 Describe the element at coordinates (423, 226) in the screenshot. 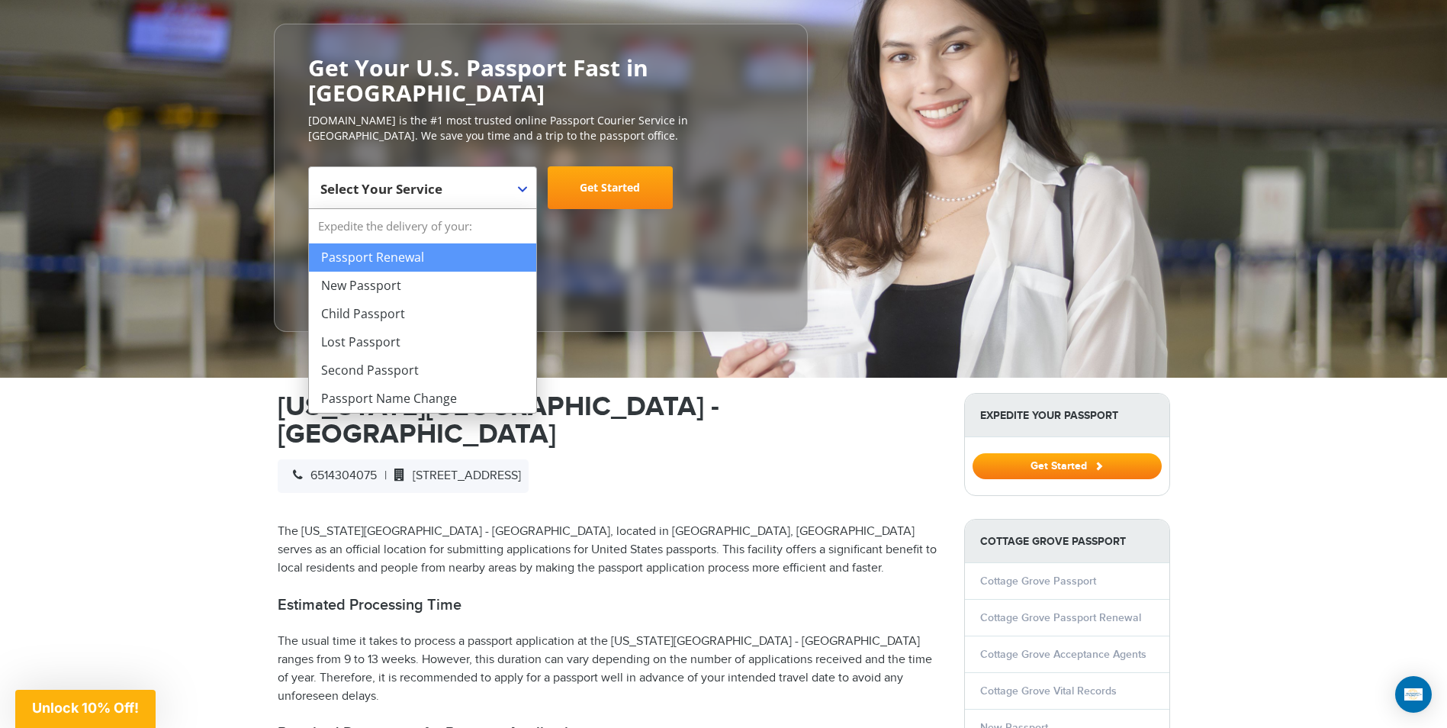

I see `strong: Expedite the delivery of your:` at that location.